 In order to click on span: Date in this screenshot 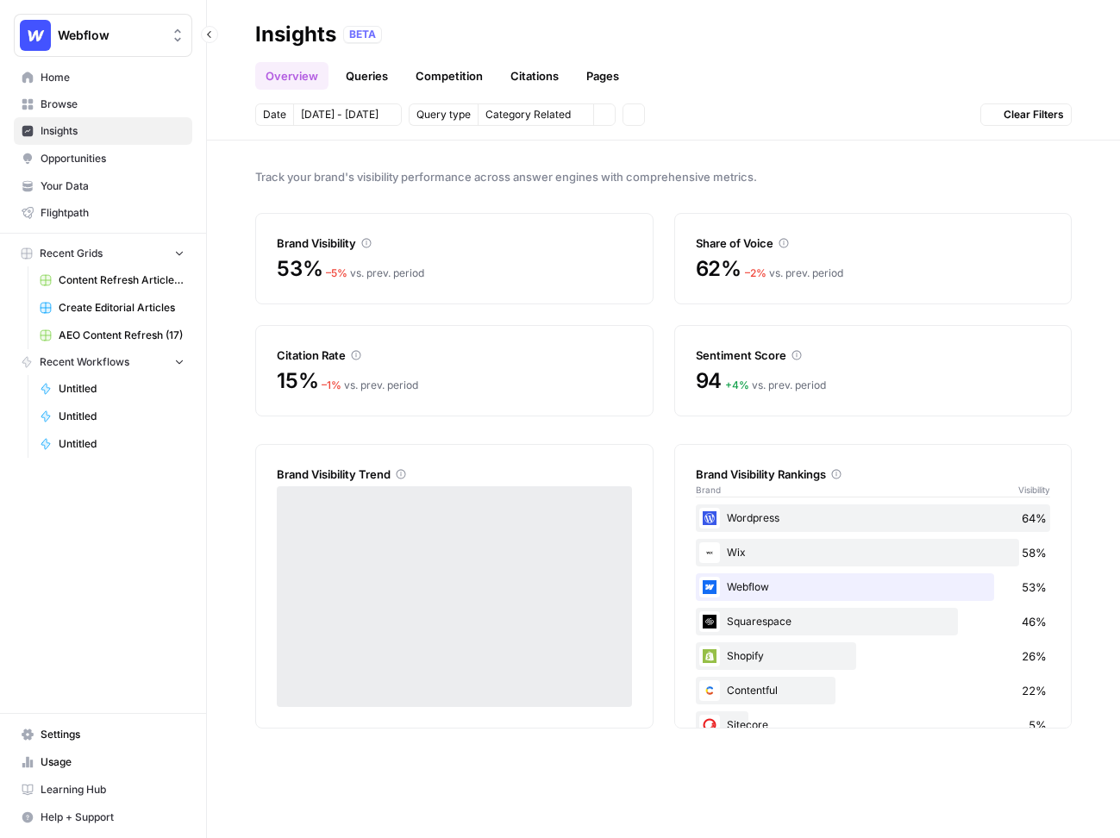, I will do `click(274, 115)`.